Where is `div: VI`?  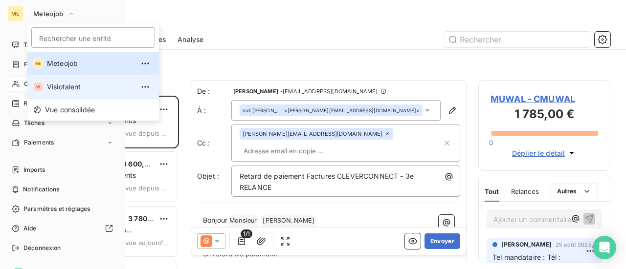
div: VI is located at coordinates (38, 87).